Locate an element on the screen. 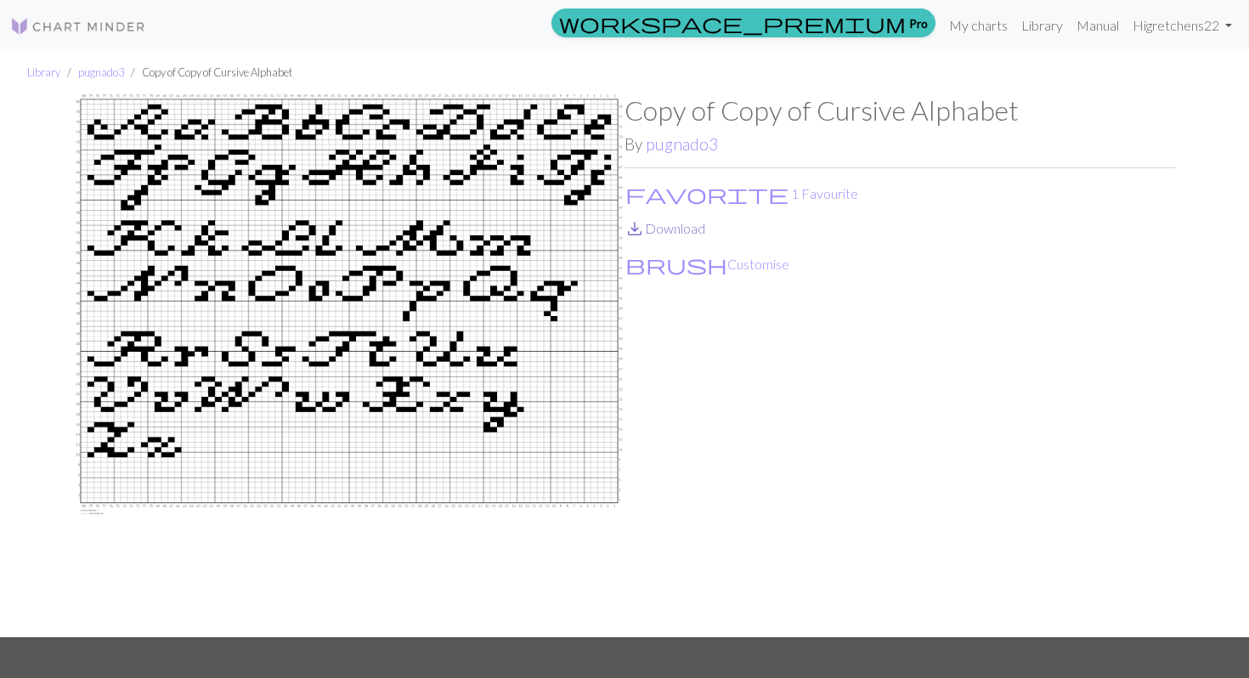  h1: Copy of Copy of Cursive Alphabet is located at coordinates (899, 110).